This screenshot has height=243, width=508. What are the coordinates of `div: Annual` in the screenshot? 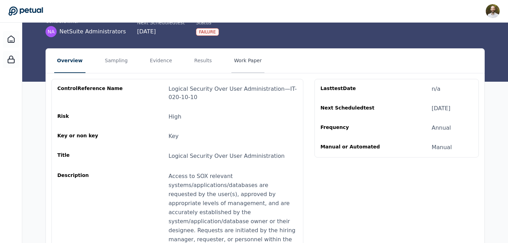 It's located at (441, 128).